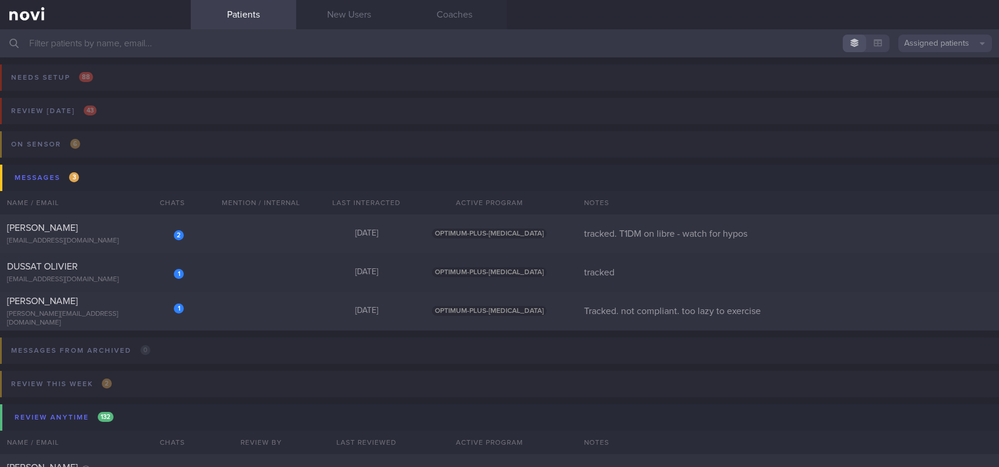 The width and height of the screenshot is (999, 467). What do you see at coordinates (64, 417) in the screenshot?
I see `div: Review anytime` at bounding box center [64, 417].